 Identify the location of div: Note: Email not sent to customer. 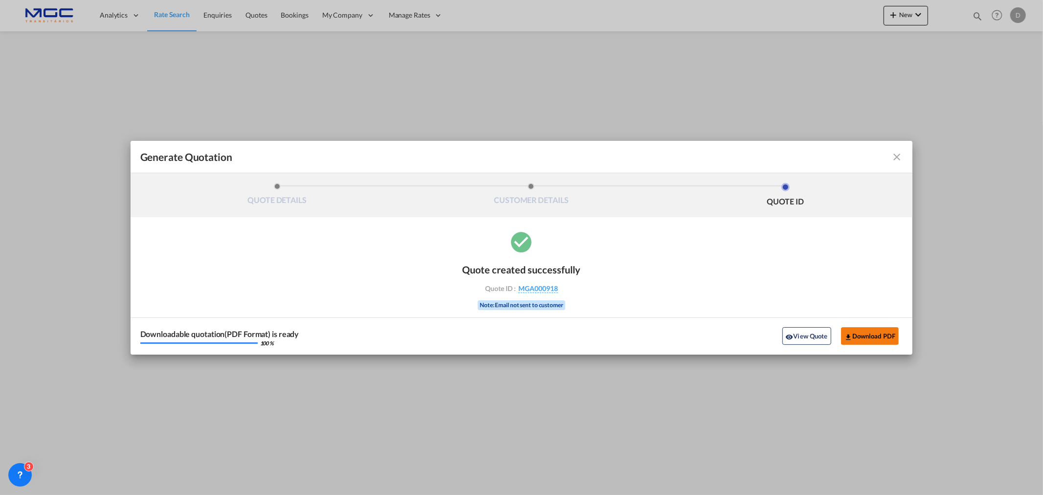
(521, 305).